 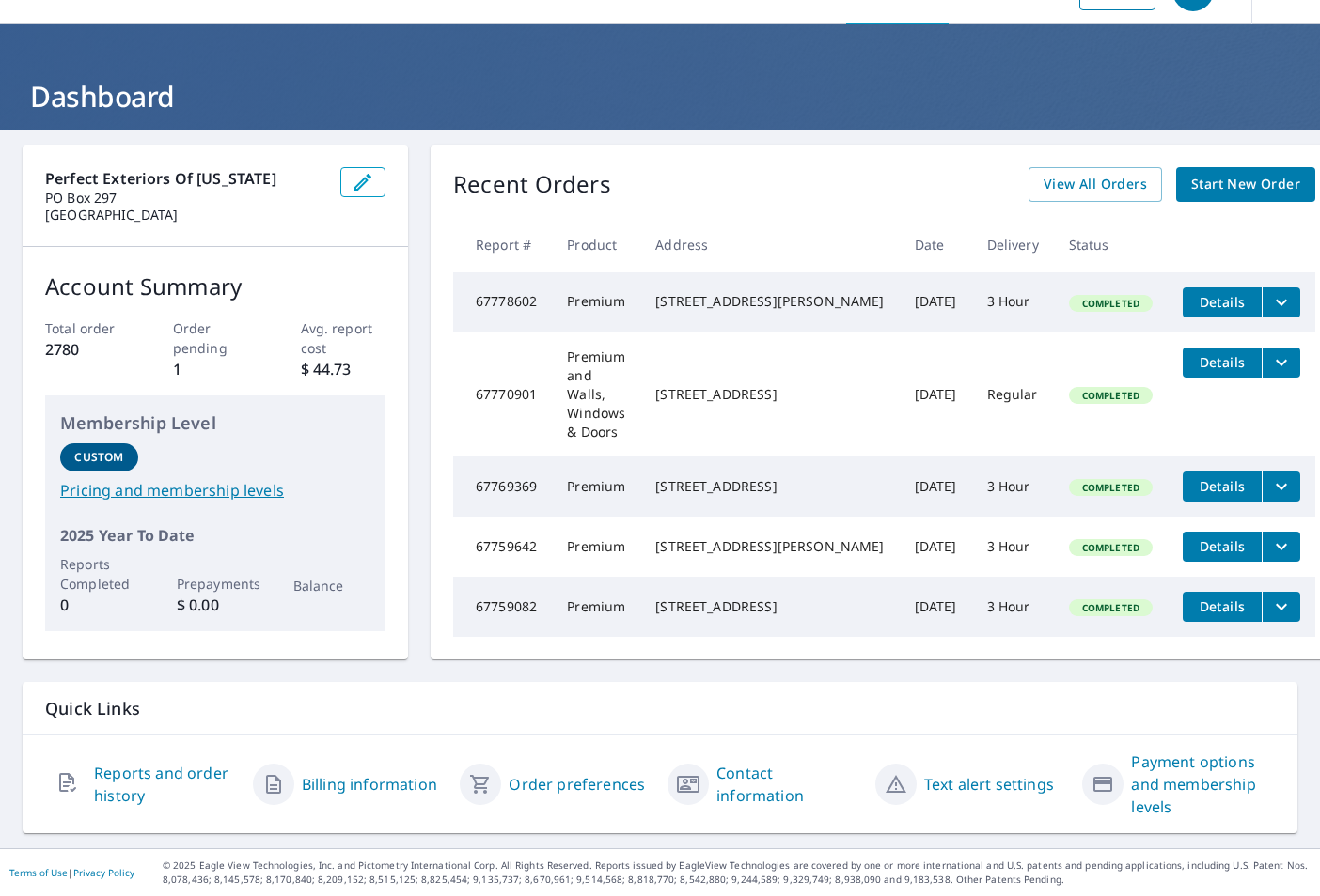 What do you see at coordinates (87, 350) in the screenshot?
I see `p: 2780` at bounding box center [87, 350].